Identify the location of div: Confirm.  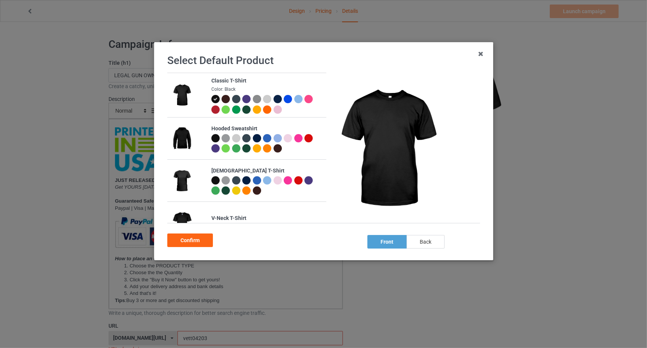
(190, 240).